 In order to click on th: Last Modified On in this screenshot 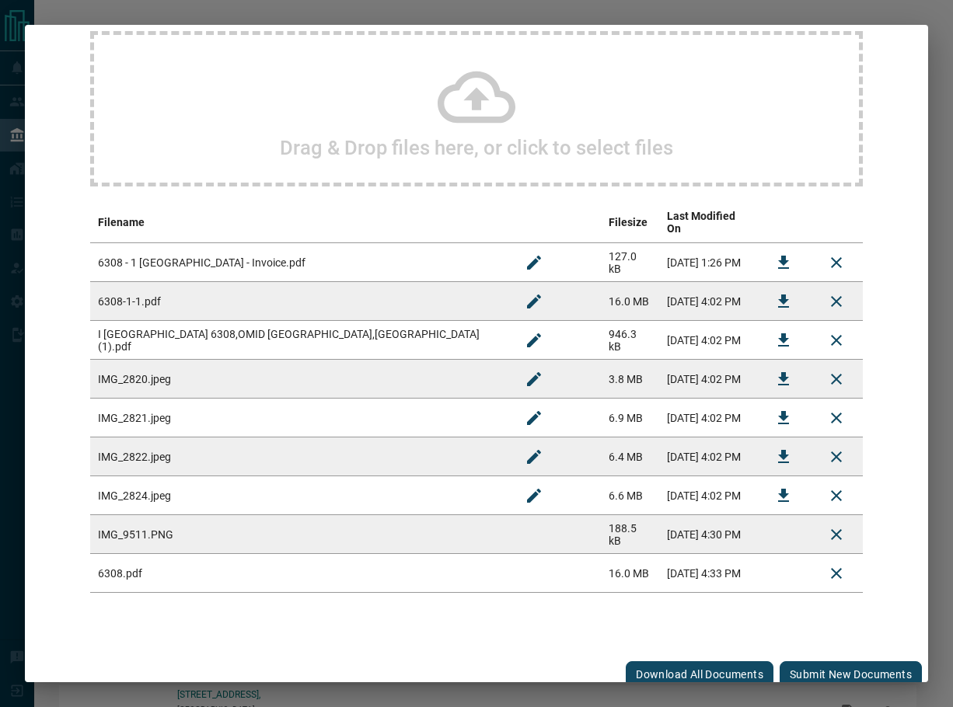, I will do `click(708, 222)`.